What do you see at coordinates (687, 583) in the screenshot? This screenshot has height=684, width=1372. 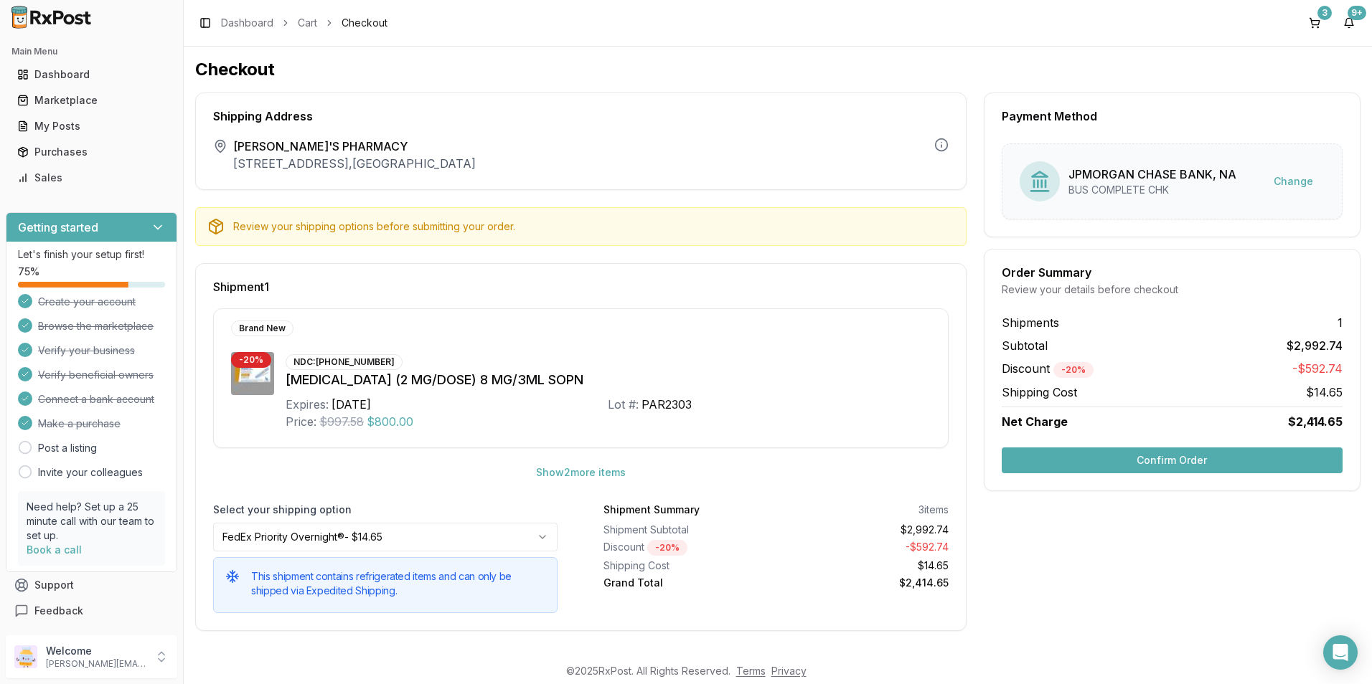 I see `div: Grand Total` at bounding box center [687, 583].